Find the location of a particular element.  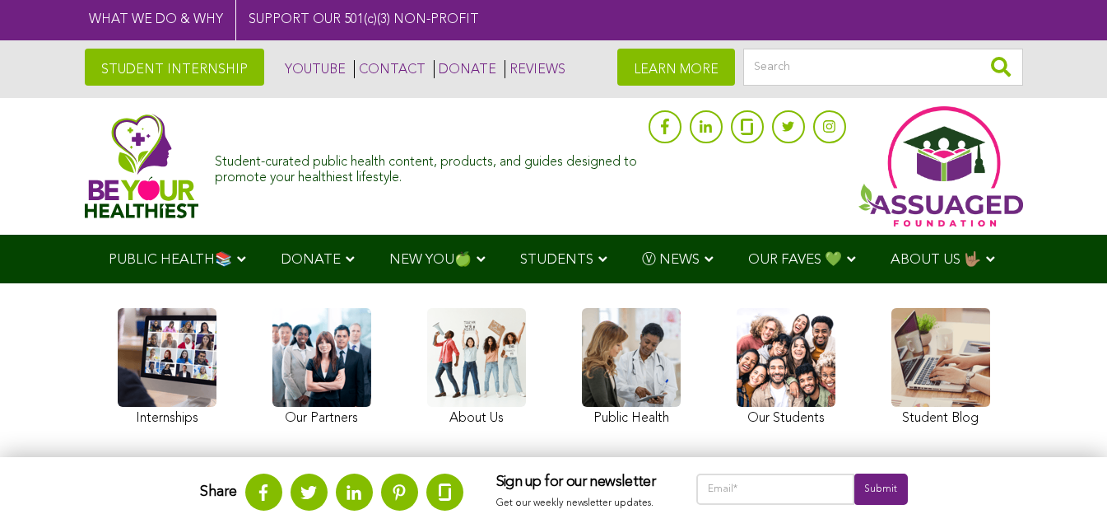

a: YOUTUBE is located at coordinates (313, 69).